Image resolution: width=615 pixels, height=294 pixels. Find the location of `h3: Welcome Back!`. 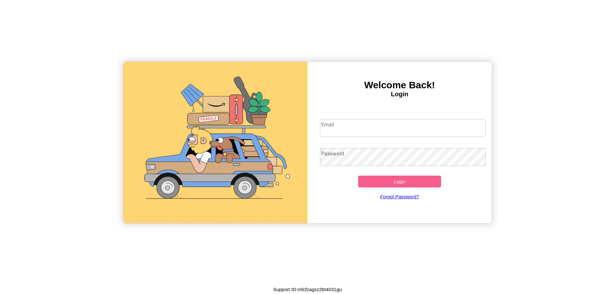

h3: Welcome Back! is located at coordinates (399, 85).